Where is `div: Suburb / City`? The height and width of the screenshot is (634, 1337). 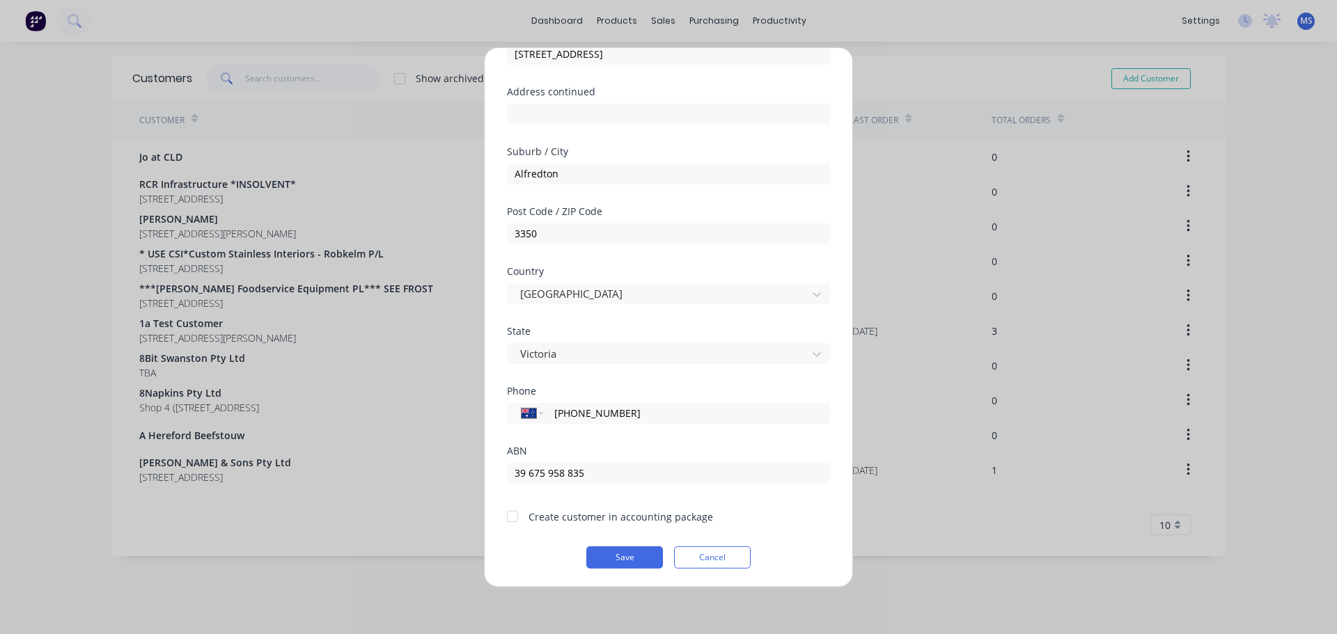
div: Suburb / City is located at coordinates (668, 151).